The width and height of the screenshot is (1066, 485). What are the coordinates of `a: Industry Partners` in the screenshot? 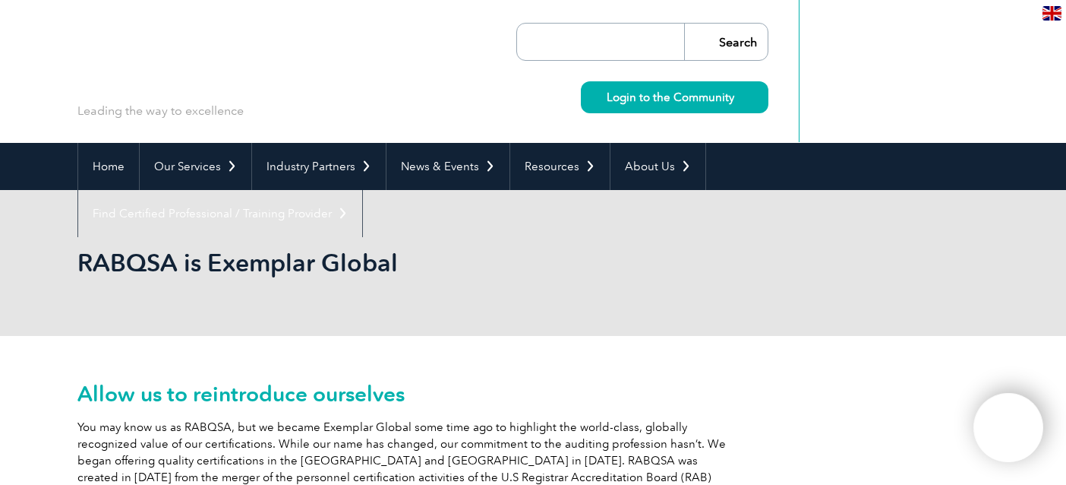 It's located at (319, 166).